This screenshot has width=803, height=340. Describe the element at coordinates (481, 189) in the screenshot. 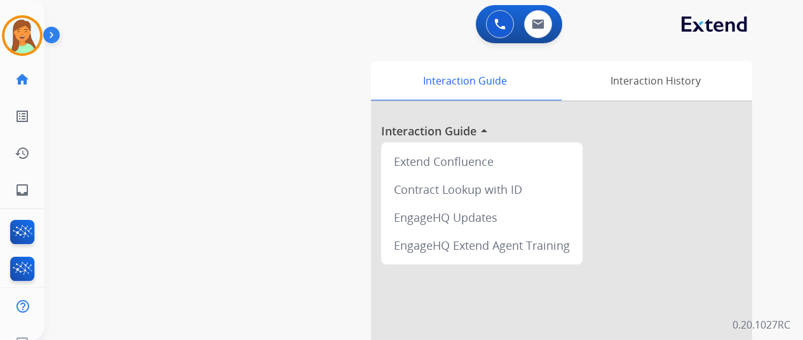

I see `div: Contract Lookup with ID` at that location.